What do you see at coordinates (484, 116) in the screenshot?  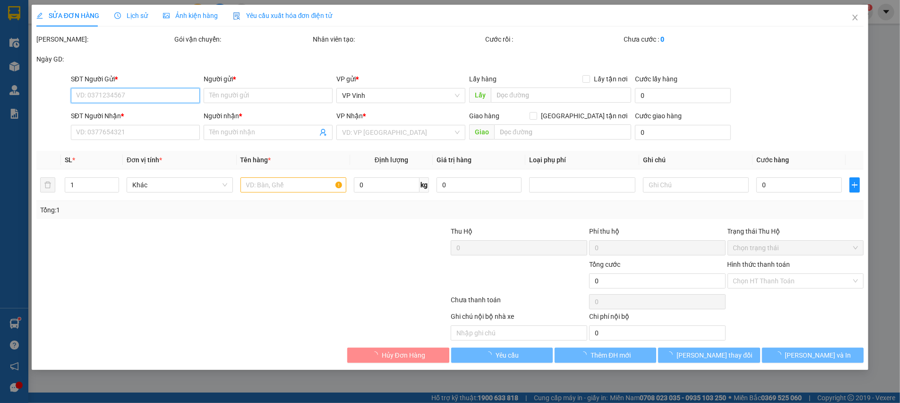 I see `span: Giao hàng` at bounding box center [484, 116].